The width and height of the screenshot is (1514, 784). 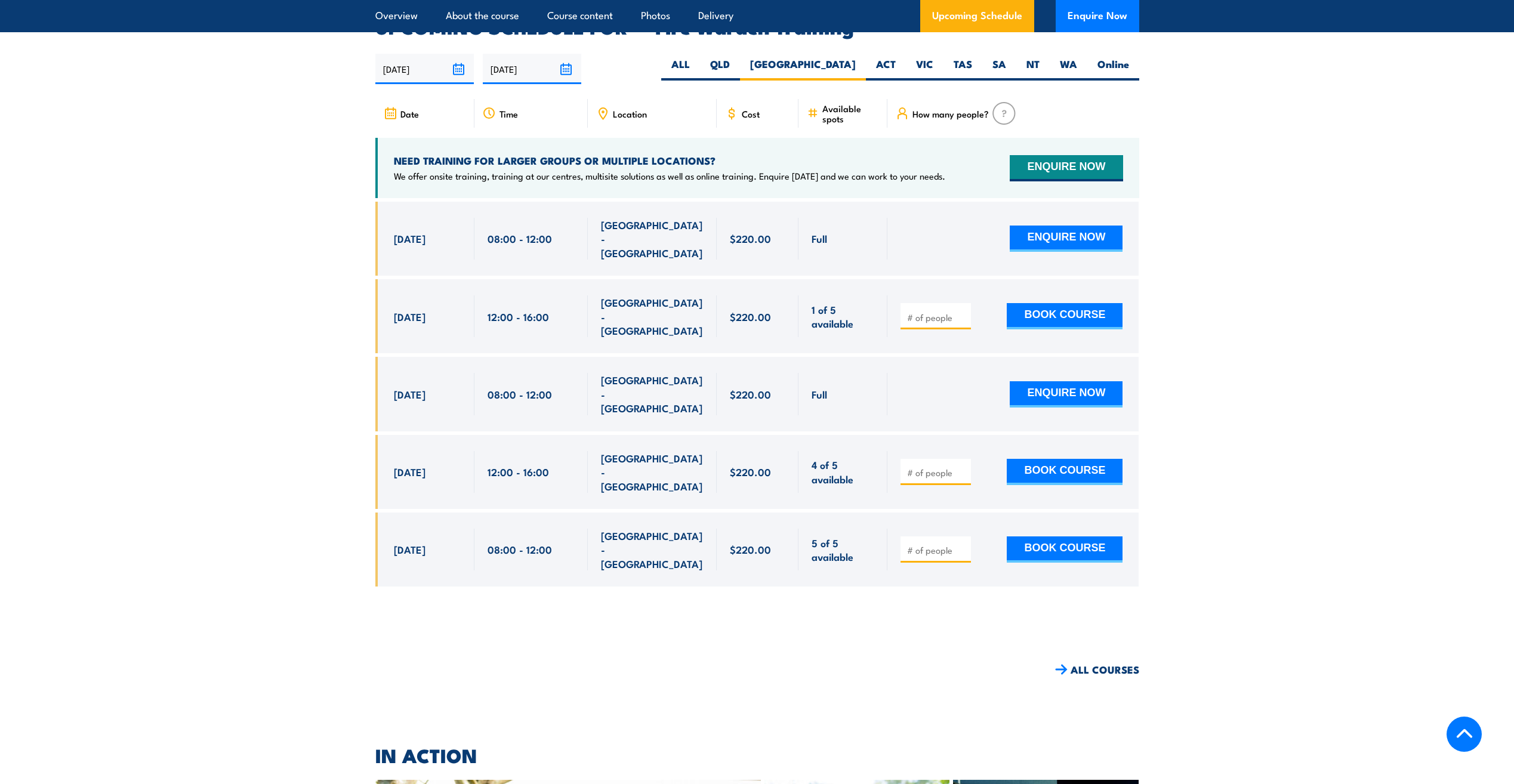 What do you see at coordinates (670, 176) in the screenshot?
I see `p: We offer onsite training, training at our centres, multisite solutions as well as online training...` at bounding box center [670, 176].